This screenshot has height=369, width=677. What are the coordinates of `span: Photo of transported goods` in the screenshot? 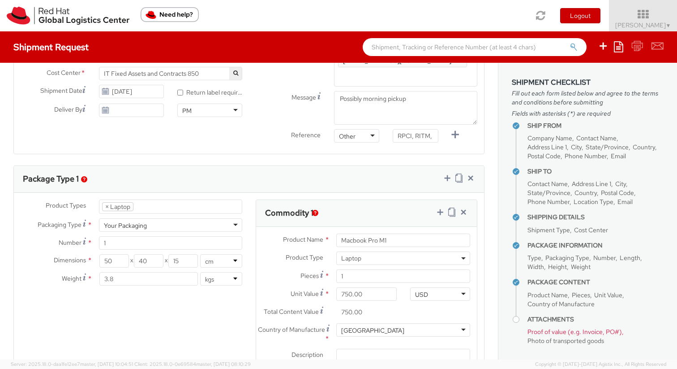 It's located at (566, 340).